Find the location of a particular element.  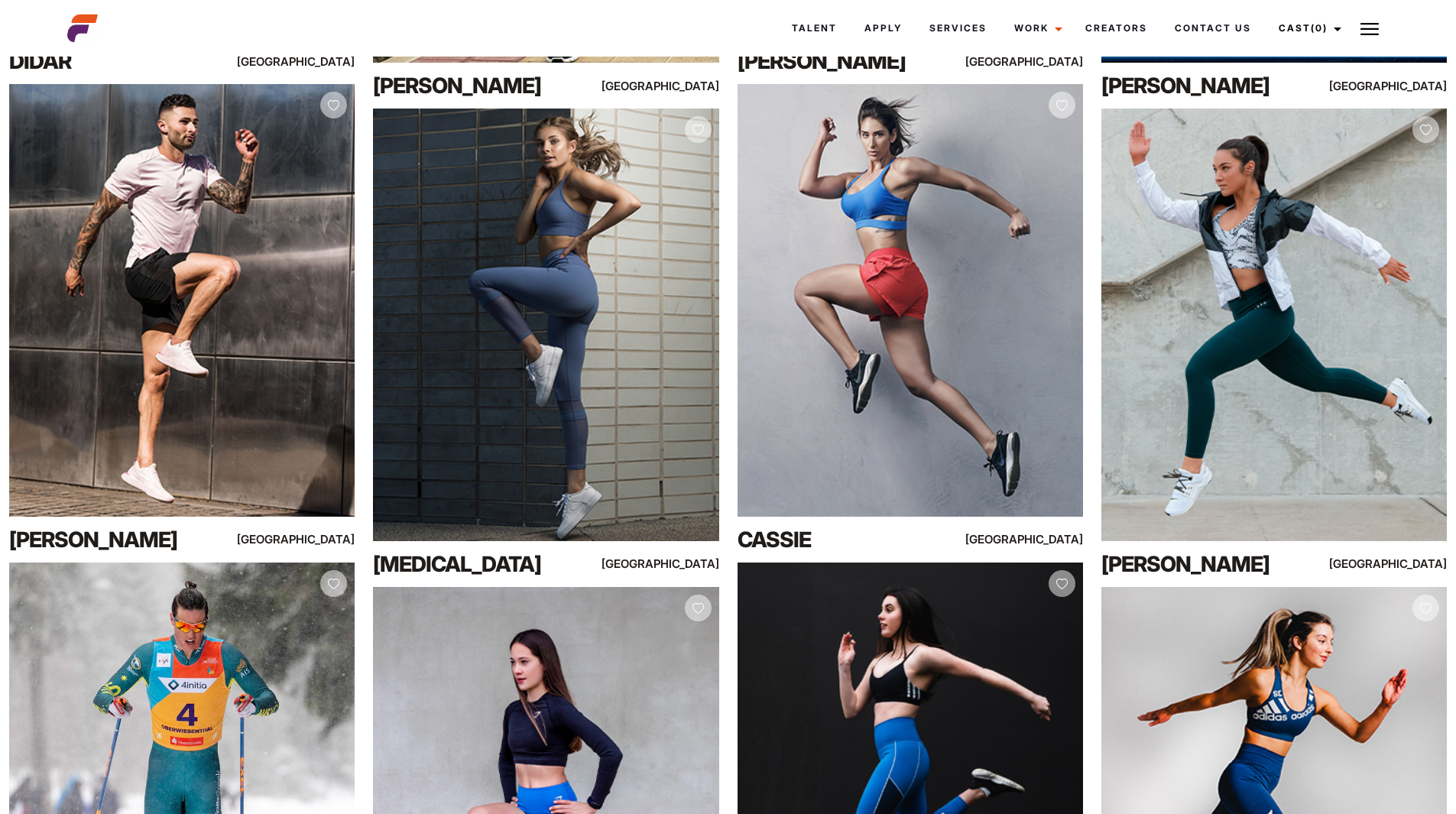

a: Services is located at coordinates (958, 28).